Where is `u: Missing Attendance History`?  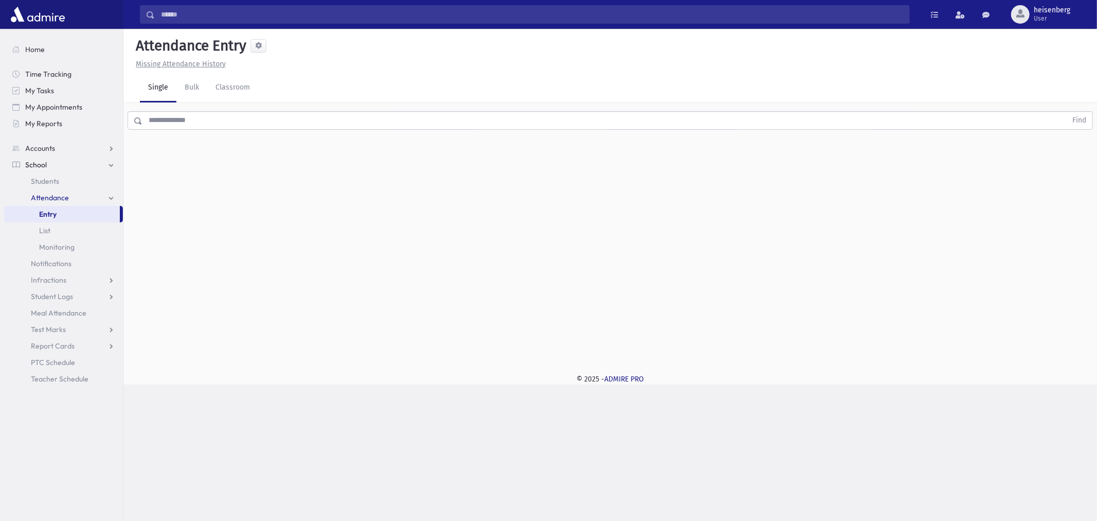 u: Missing Attendance History is located at coordinates (181, 64).